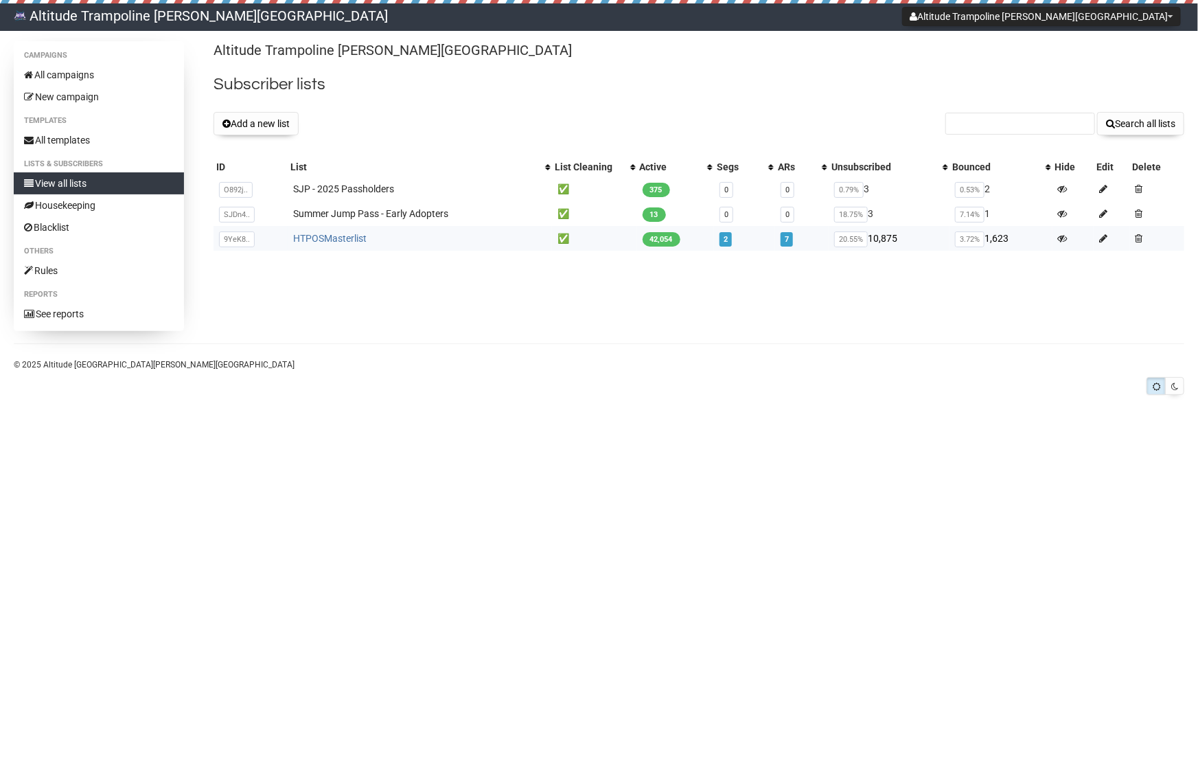 This screenshot has width=1198, height=759. Describe the element at coordinates (676, 167) in the screenshot. I see `th: Active: No sort applied, activate to apply an ascending sort` at that location.